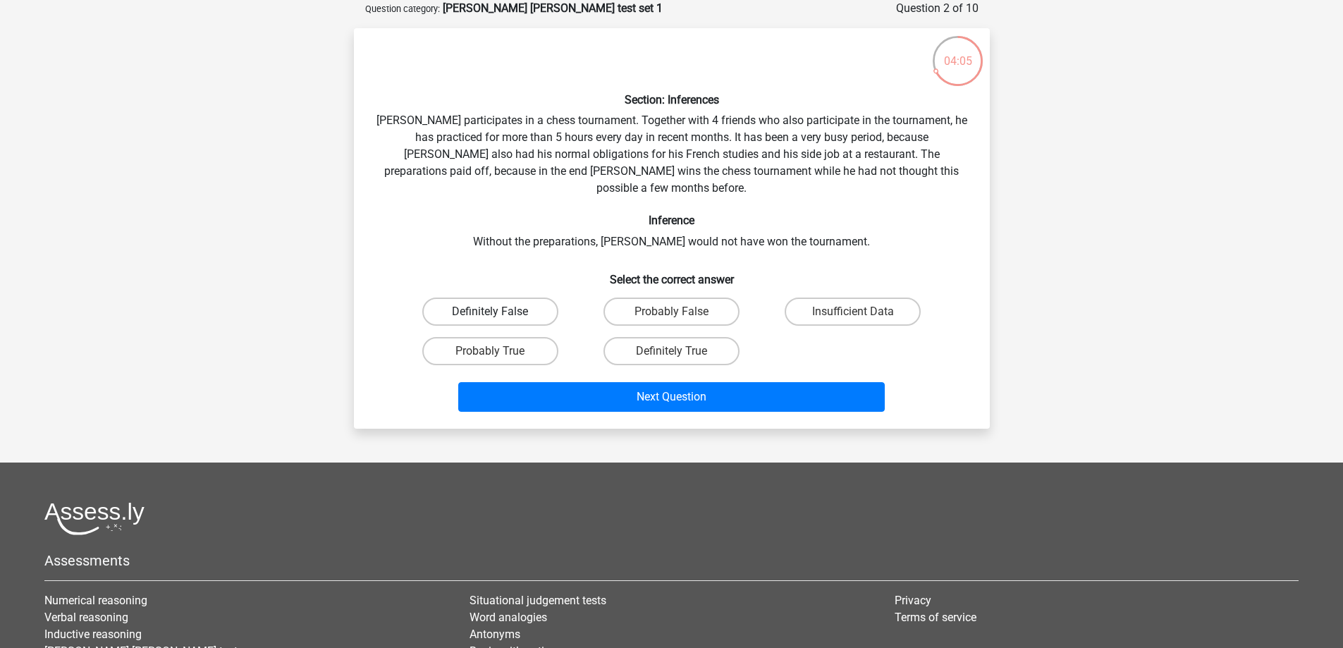  Describe the element at coordinates (490, 351) in the screenshot. I see `label: Probably True` at that location.